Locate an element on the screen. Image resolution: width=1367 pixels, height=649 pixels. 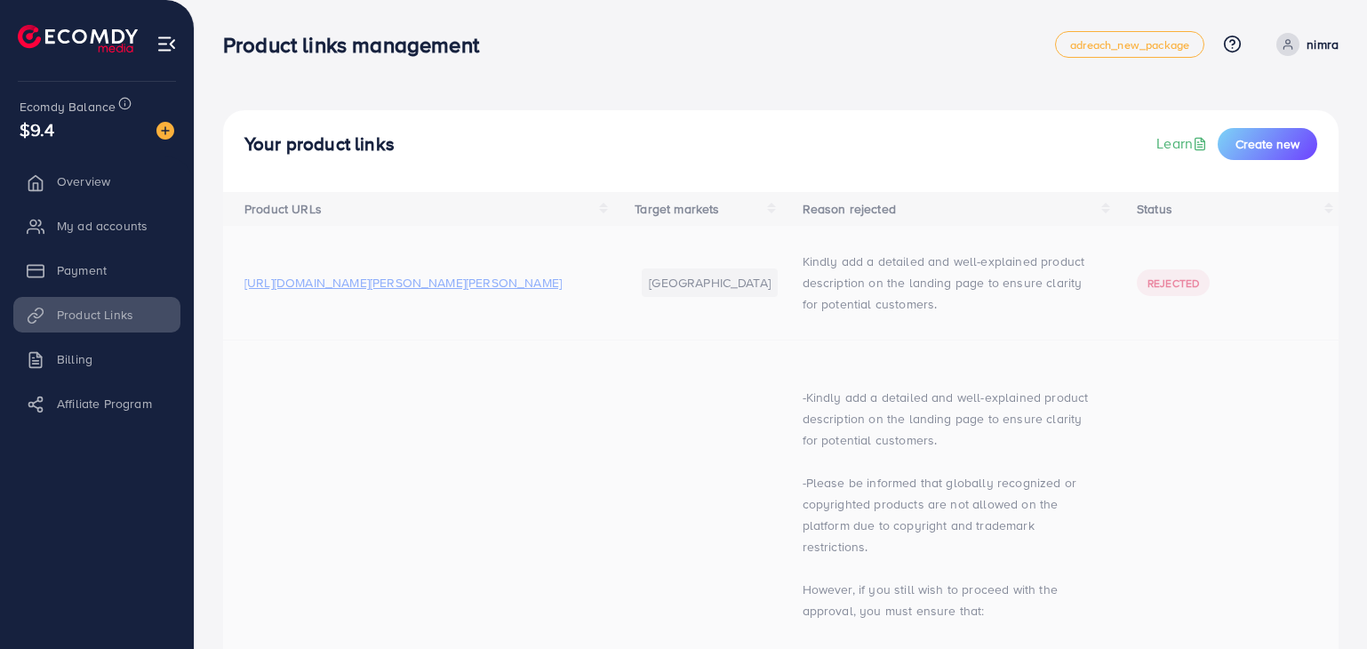
span: Ecomdy Balance is located at coordinates (68, 107).